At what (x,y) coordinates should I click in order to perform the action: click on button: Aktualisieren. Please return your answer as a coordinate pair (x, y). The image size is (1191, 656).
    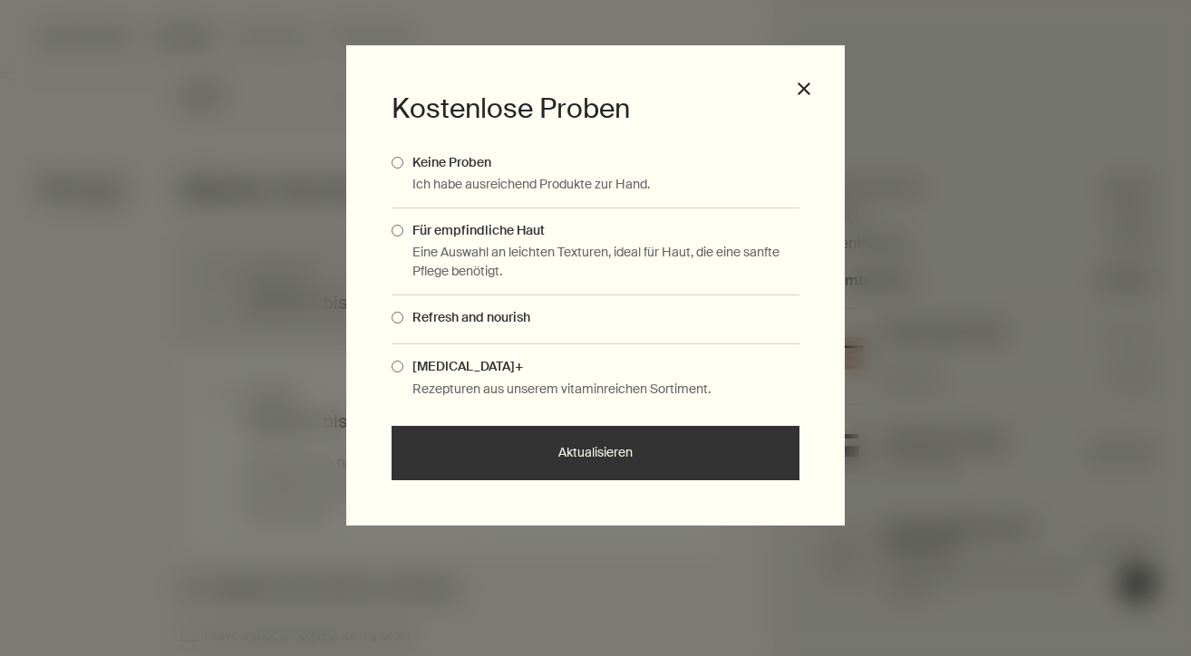
    Looking at the image, I should click on (596, 453).